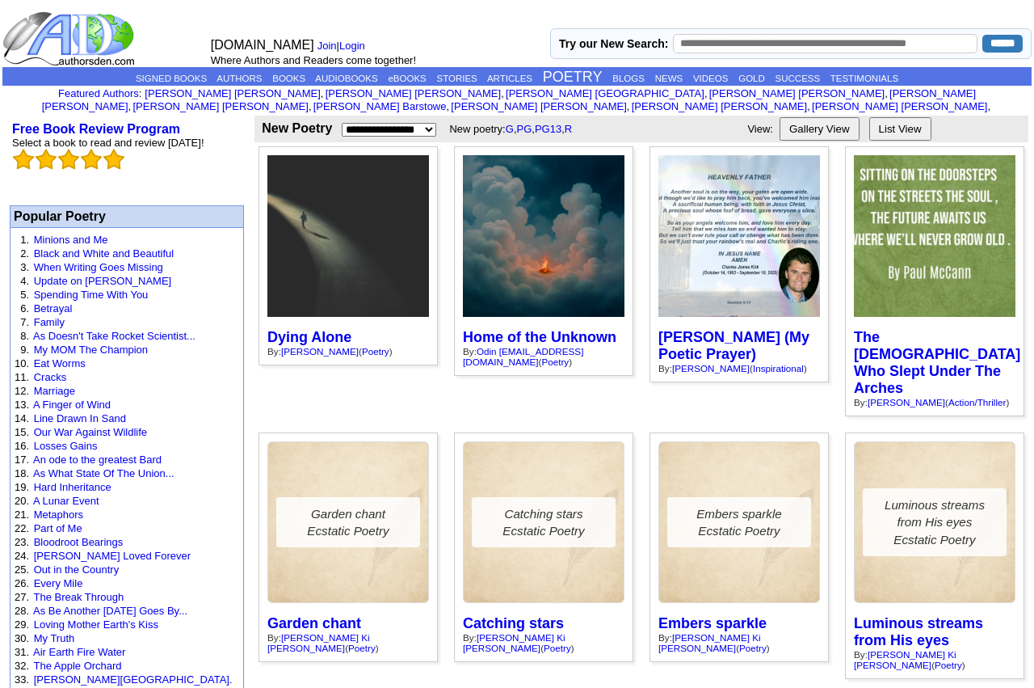 The height and width of the screenshot is (688, 1034). I want to click on img: logo_ad.gif, so click(70, 39).